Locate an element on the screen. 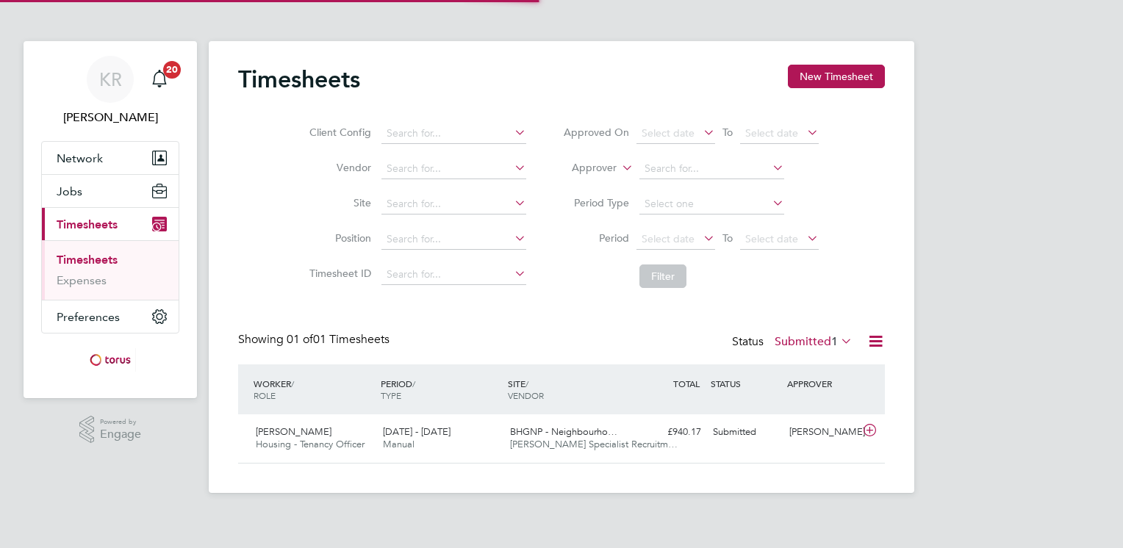 The width and height of the screenshot is (1123, 548). span: Engage is located at coordinates (121, 434).